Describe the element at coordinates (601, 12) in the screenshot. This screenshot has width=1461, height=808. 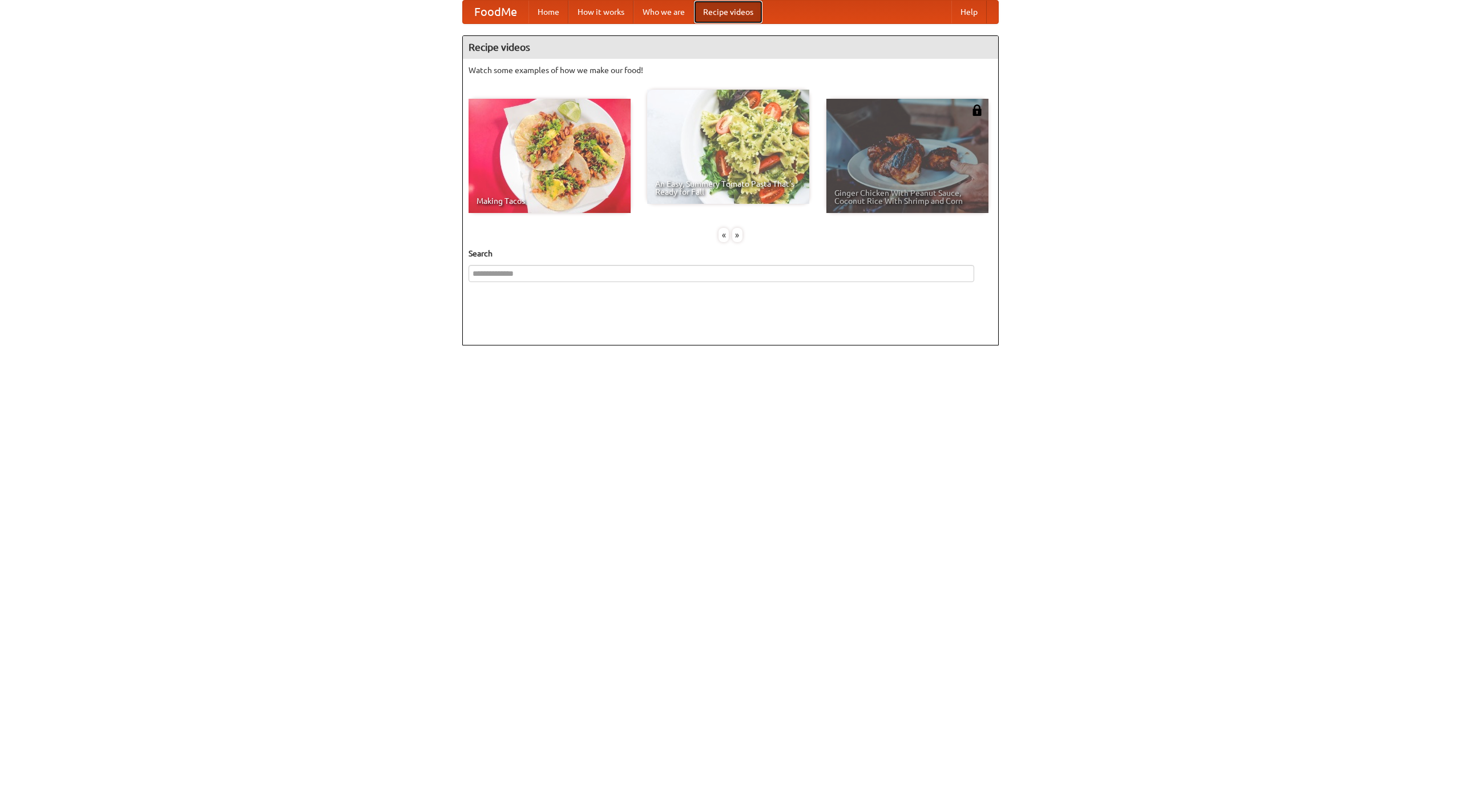
I see `a: How it works` at that location.